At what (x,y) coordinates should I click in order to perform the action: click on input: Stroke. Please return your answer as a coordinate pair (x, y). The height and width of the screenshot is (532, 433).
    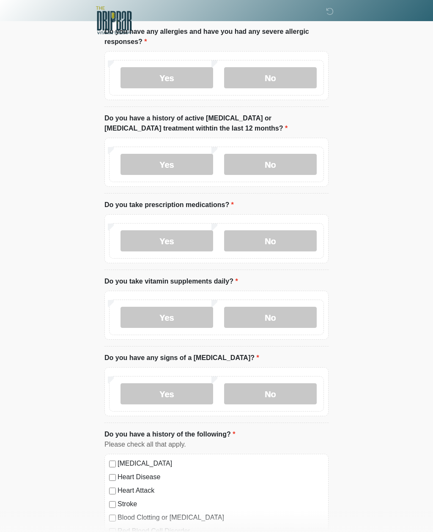
    Looking at the image, I should click on (112, 505).